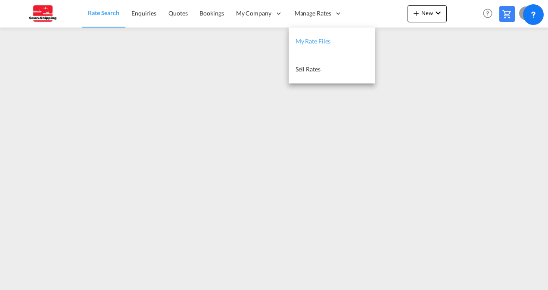 Image resolution: width=548 pixels, height=290 pixels. I want to click on span: Rate Search, so click(103, 12).